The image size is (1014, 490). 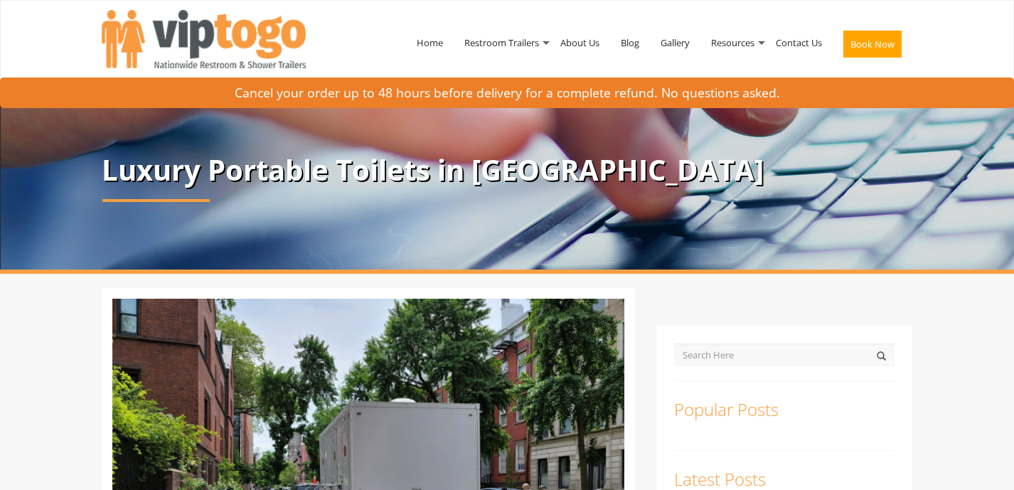 What do you see at coordinates (630, 43) in the screenshot?
I see `a: Blog` at bounding box center [630, 43].